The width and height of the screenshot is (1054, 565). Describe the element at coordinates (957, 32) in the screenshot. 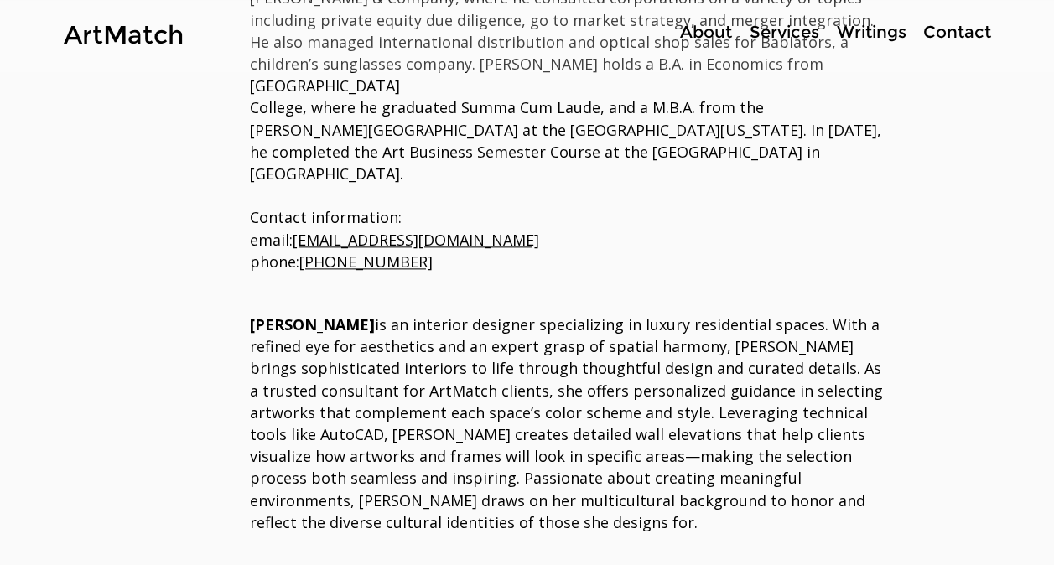

I see `a: Contact` at that location.